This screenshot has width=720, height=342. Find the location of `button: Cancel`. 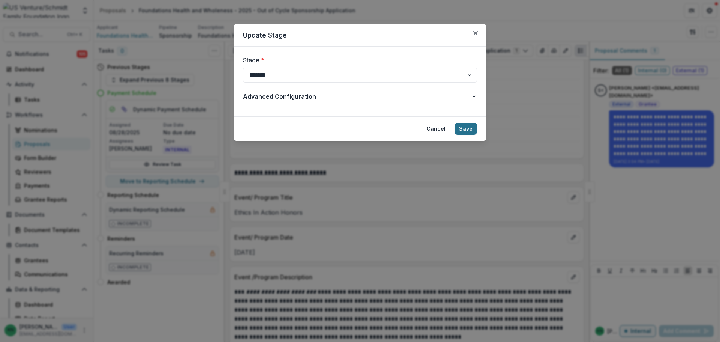

button: Cancel is located at coordinates (436, 129).